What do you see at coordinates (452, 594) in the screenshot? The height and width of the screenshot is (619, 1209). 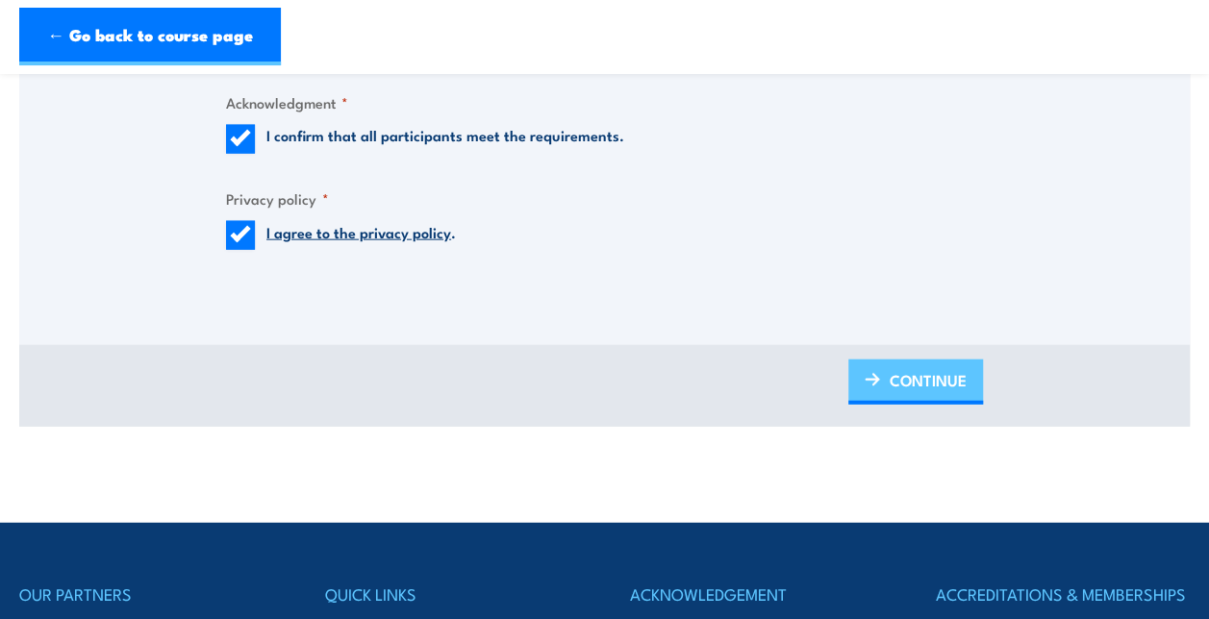 I see `h4: QUICK LINKS` at bounding box center [452, 594].